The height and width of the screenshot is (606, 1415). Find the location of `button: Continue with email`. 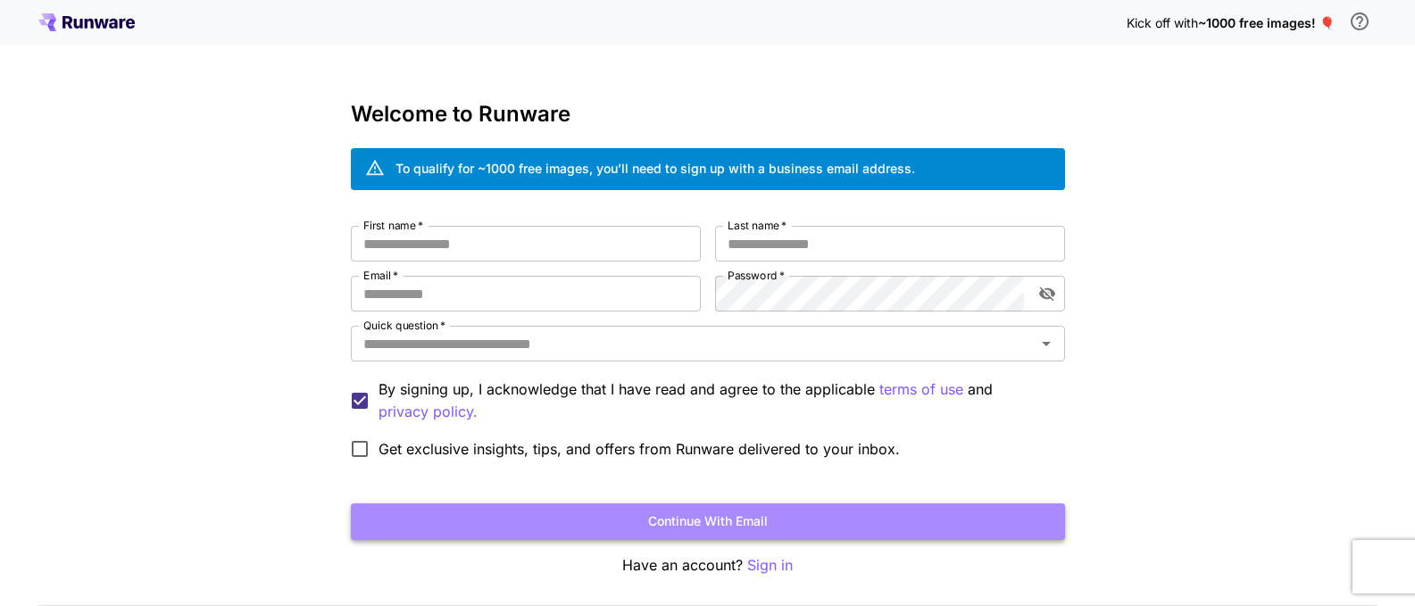

button: Continue with email is located at coordinates (708, 521).